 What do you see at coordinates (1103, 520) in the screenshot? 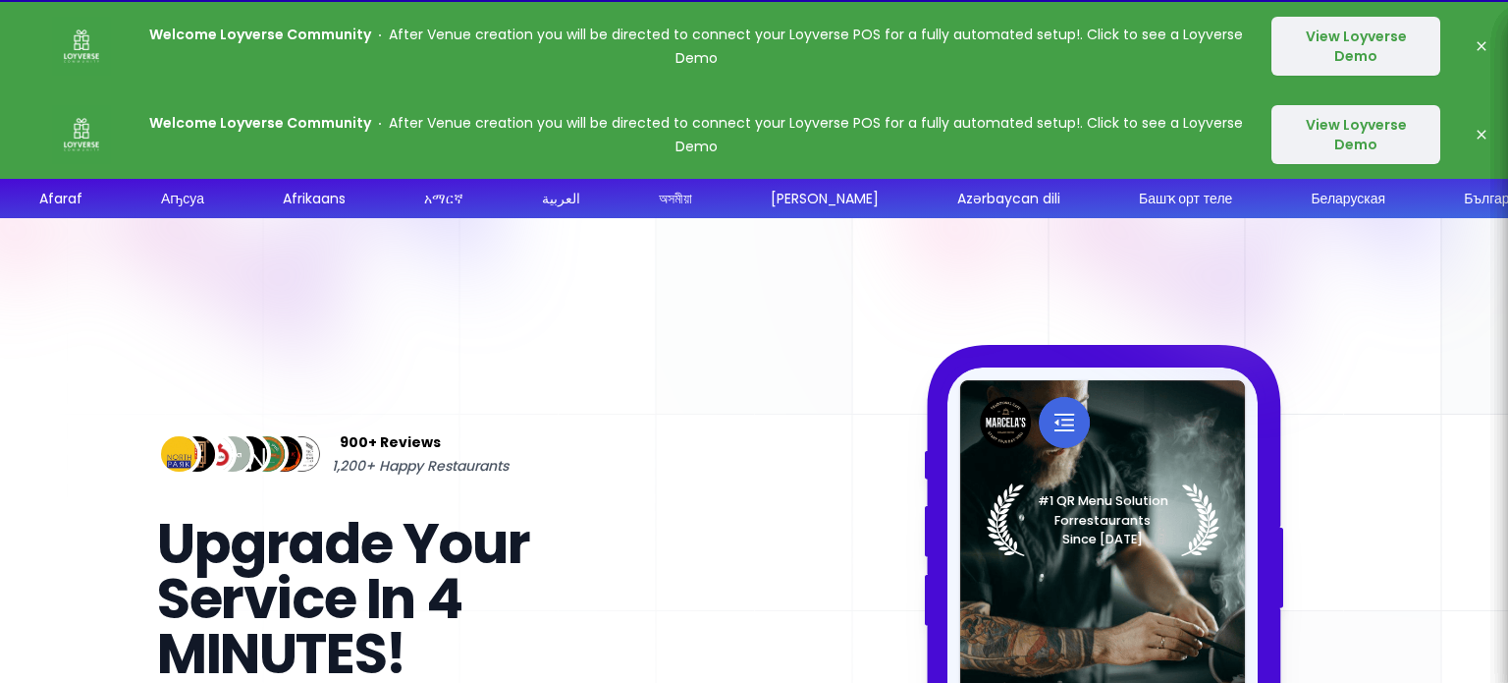
I see `img: Laurel` at bounding box center [1103, 520].